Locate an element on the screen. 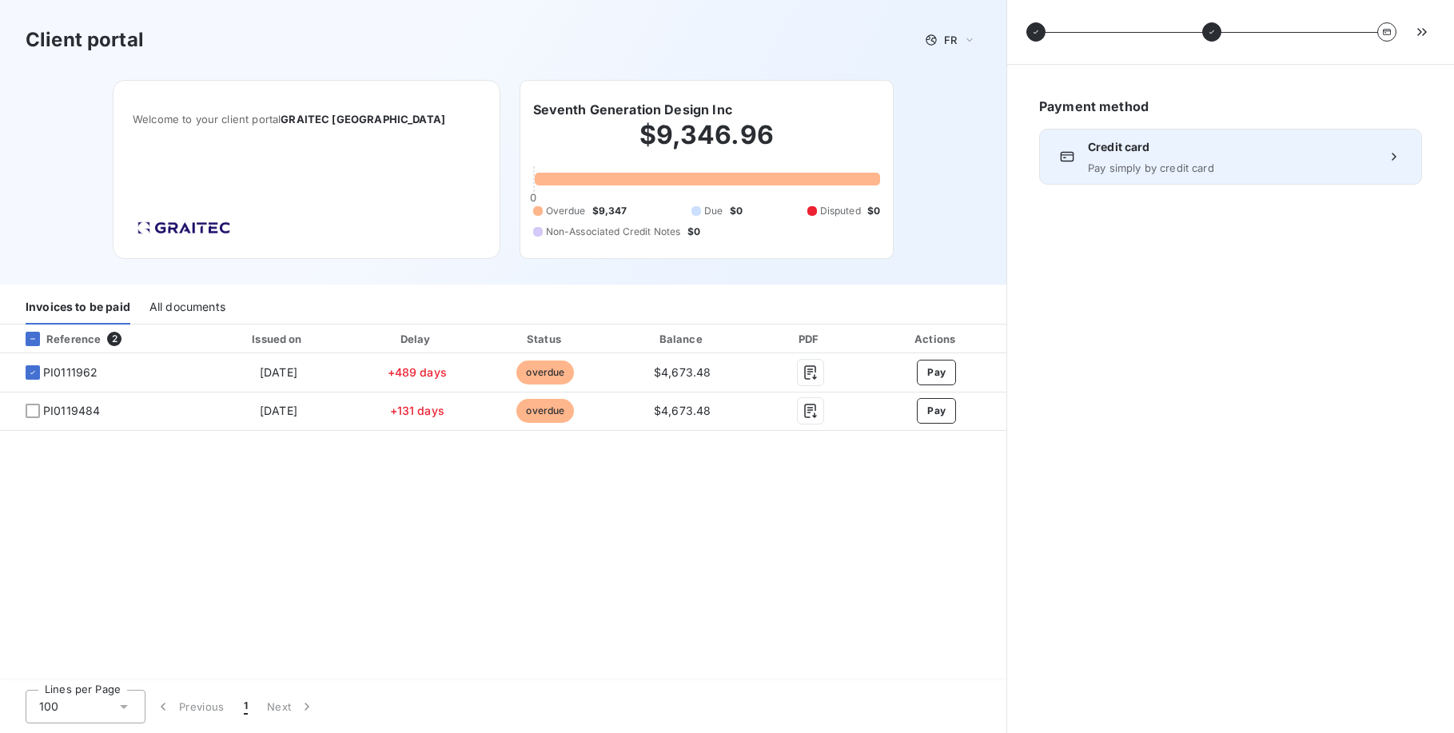 This screenshot has width=1454, height=733. span: 100 is located at coordinates (49, 707).